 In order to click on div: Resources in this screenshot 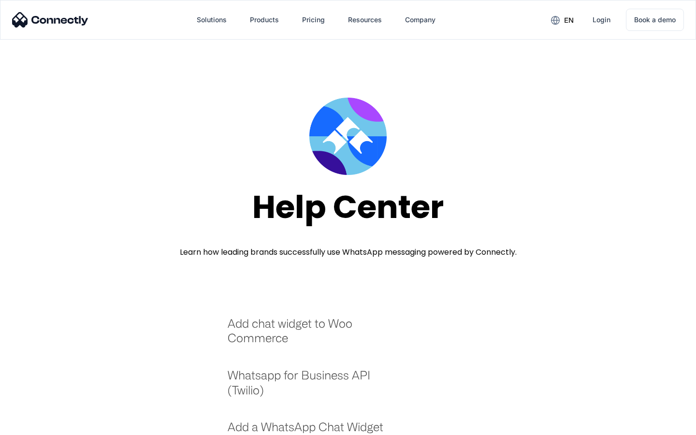, I will do `click(365, 20)`.